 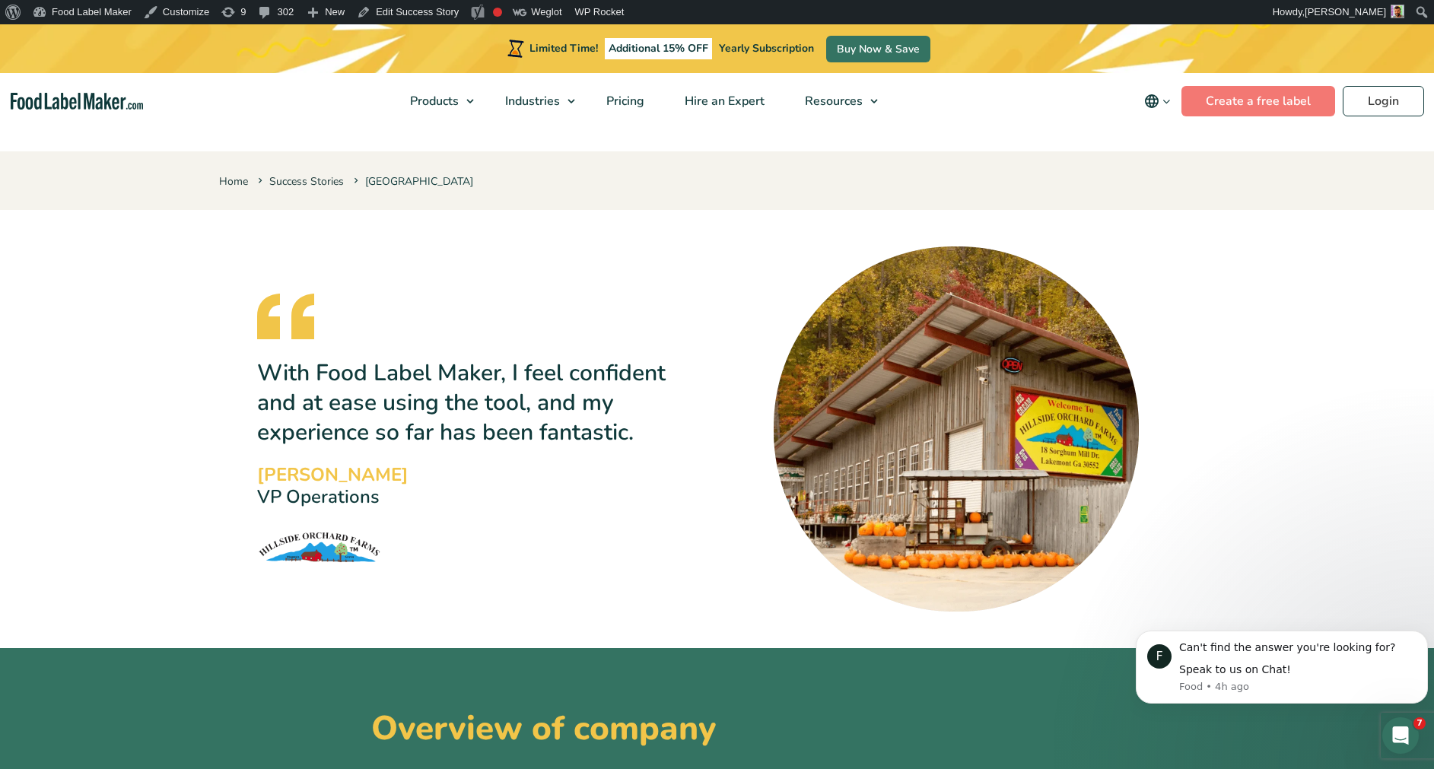 I want to click on span: Yearly Subscription, so click(x=766, y=48).